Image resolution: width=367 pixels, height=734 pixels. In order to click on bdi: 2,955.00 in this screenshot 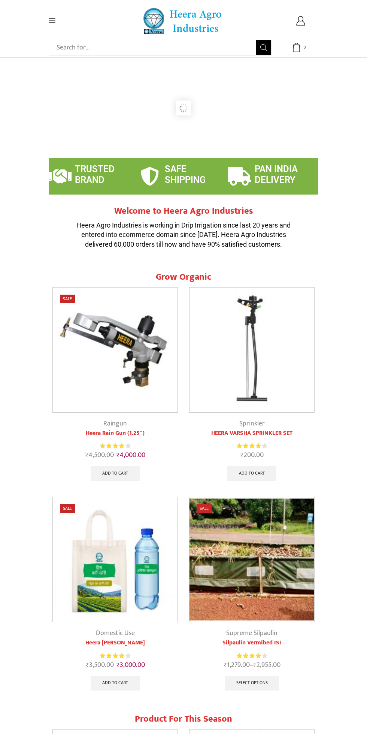, I will do `click(267, 665)`.